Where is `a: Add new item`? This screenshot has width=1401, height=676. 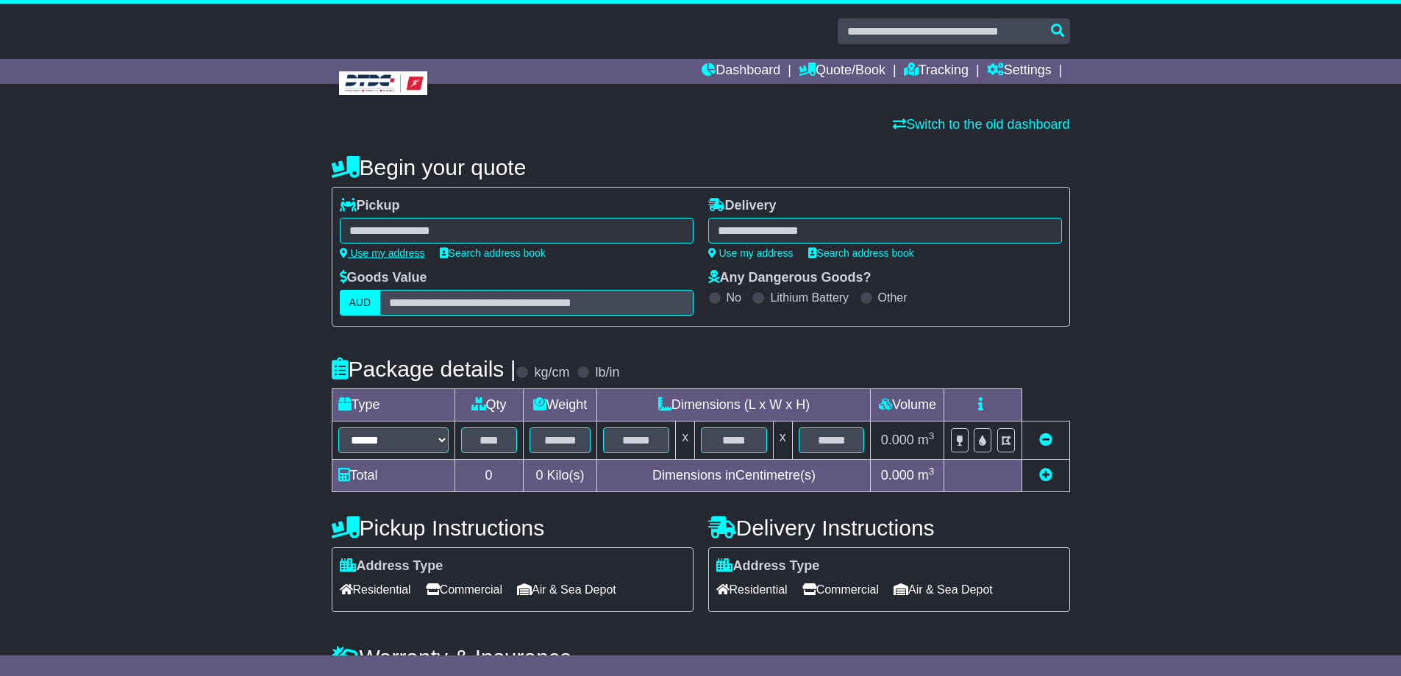 a: Add new item is located at coordinates (1046, 475).